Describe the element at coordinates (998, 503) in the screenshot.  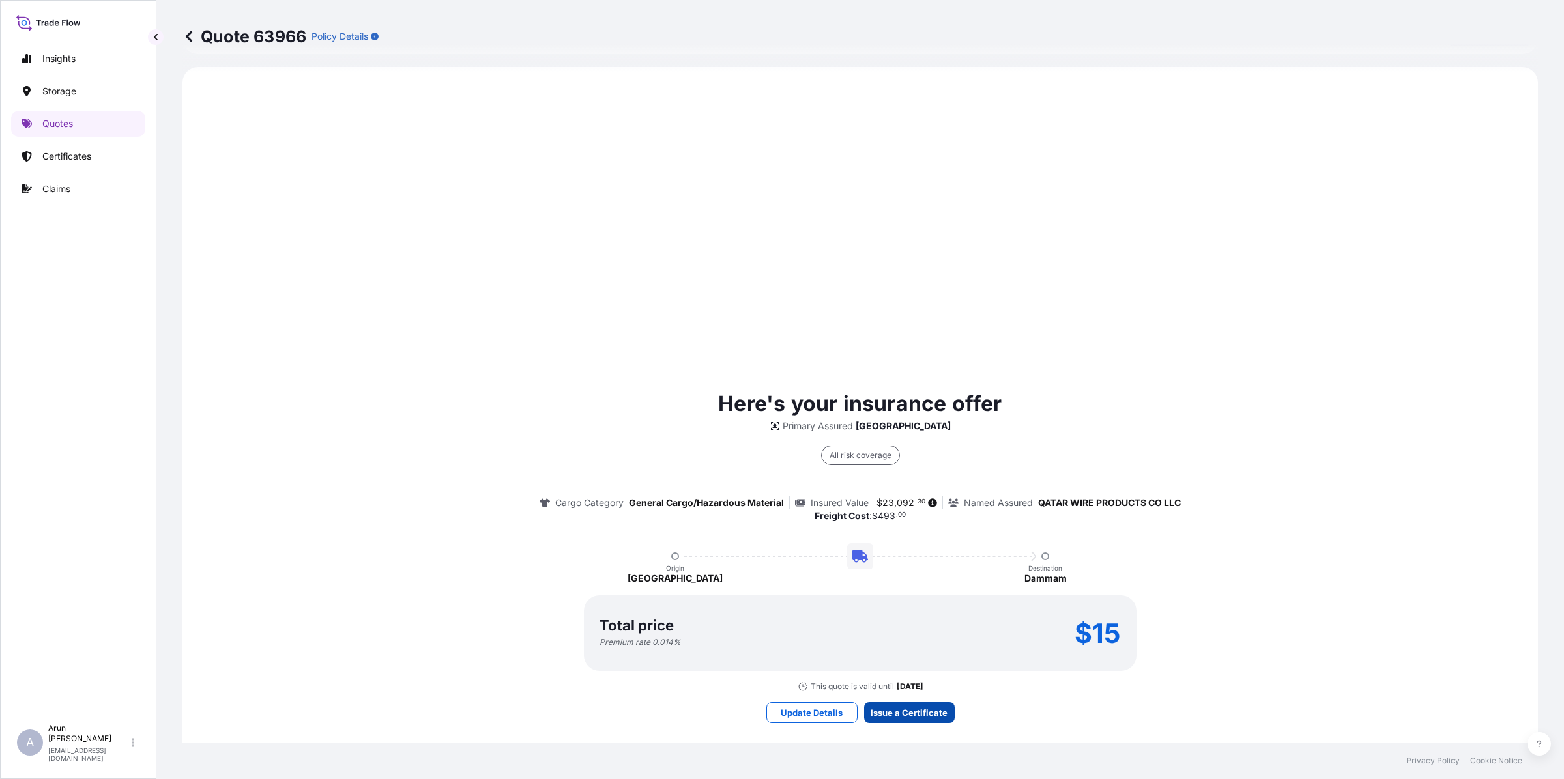
I see `p: Named Assured` at that location.